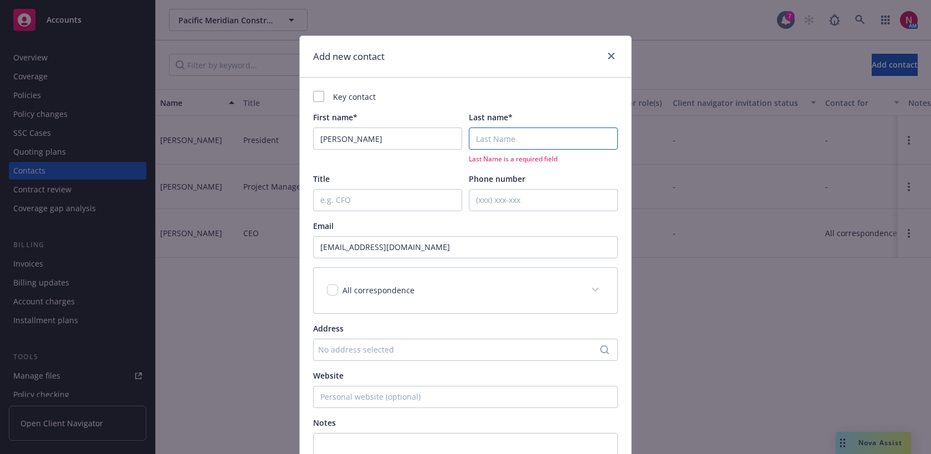  I want to click on span: First name*, so click(335, 117).